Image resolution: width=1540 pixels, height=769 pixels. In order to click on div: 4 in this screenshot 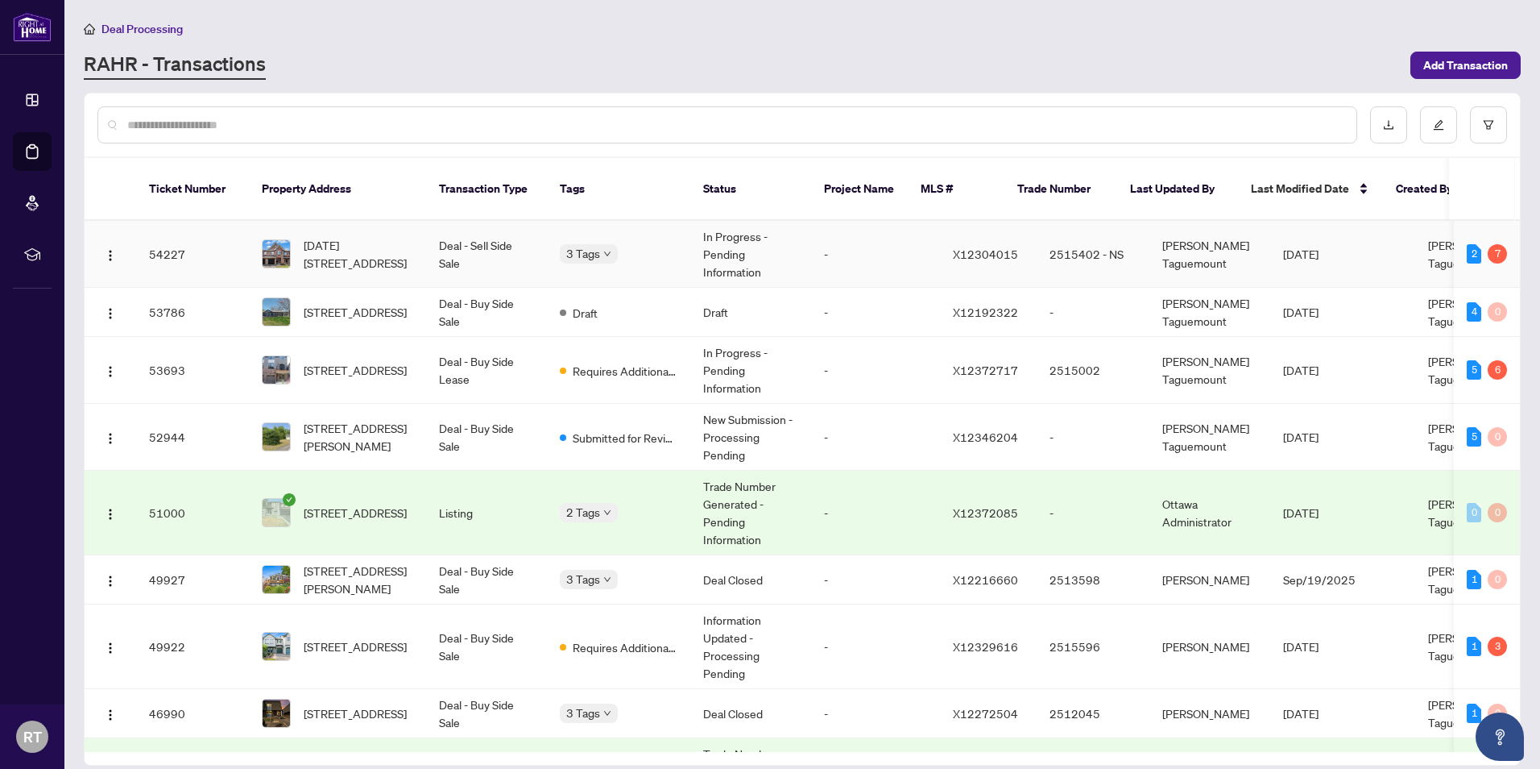, I will do `click(1474, 312)`.